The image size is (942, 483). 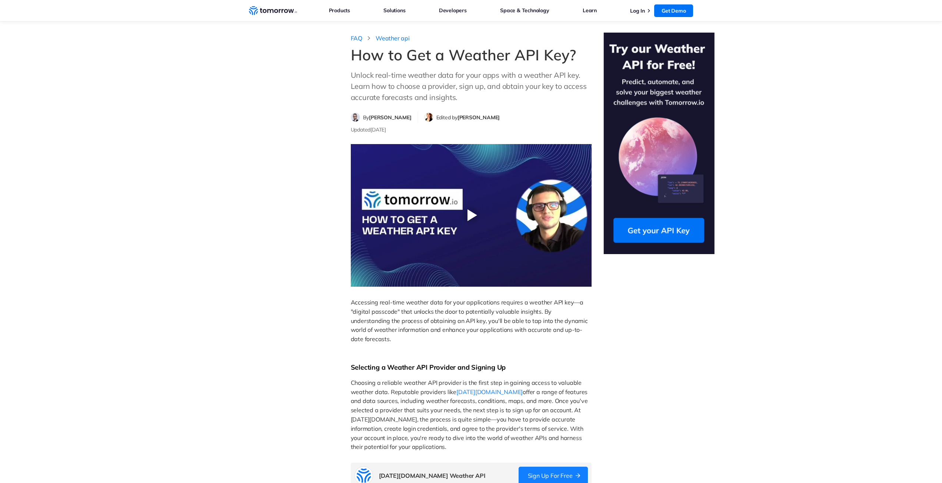 I want to click on a: Weather api, so click(x=393, y=38).